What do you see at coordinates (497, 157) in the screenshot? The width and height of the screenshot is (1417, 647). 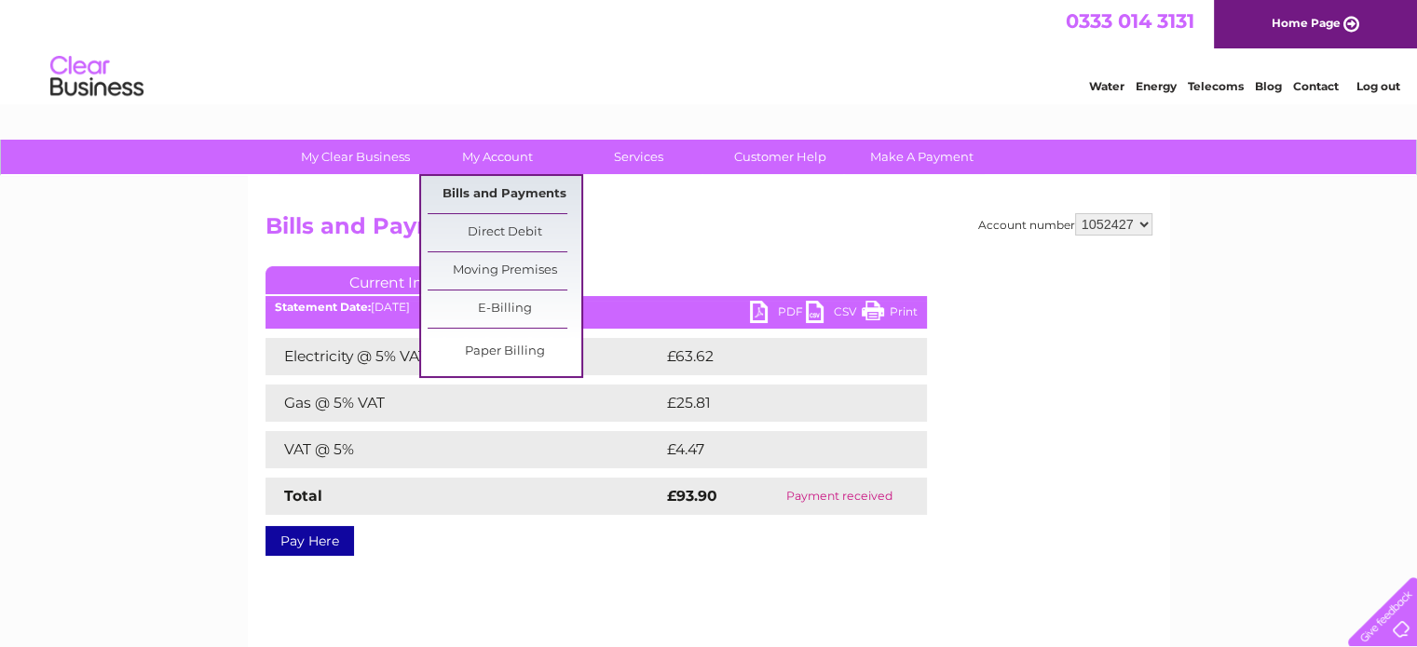 I see `a: My Account` at bounding box center [497, 157].